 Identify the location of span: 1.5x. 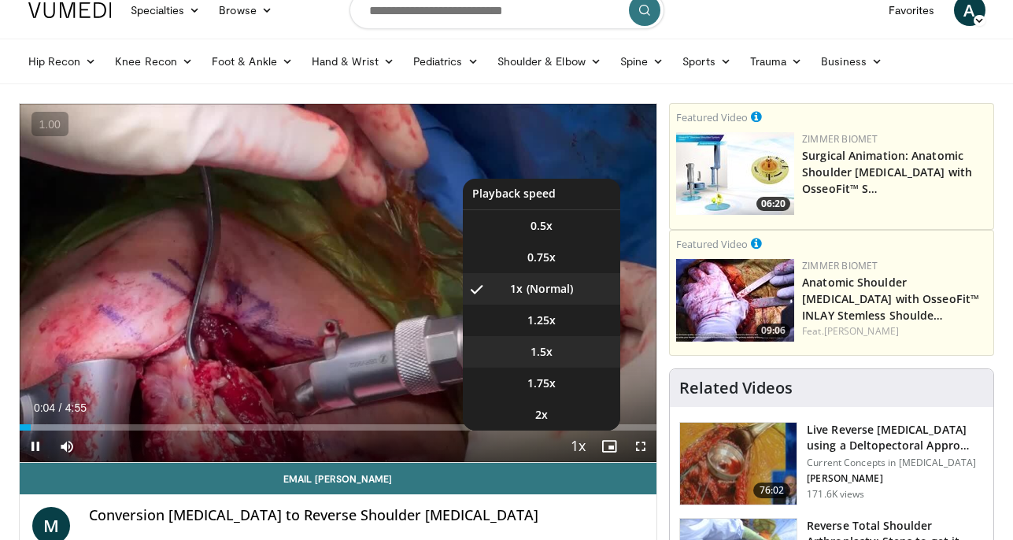
(541, 352).